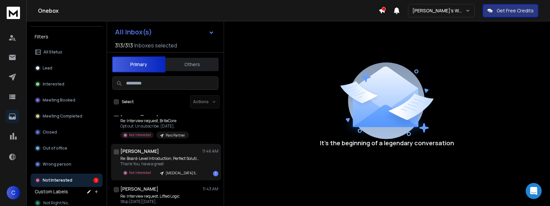 The width and height of the screenshot is (550, 206). Describe the element at coordinates (67, 84) in the screenshot. I see `button: Interested` at that location.